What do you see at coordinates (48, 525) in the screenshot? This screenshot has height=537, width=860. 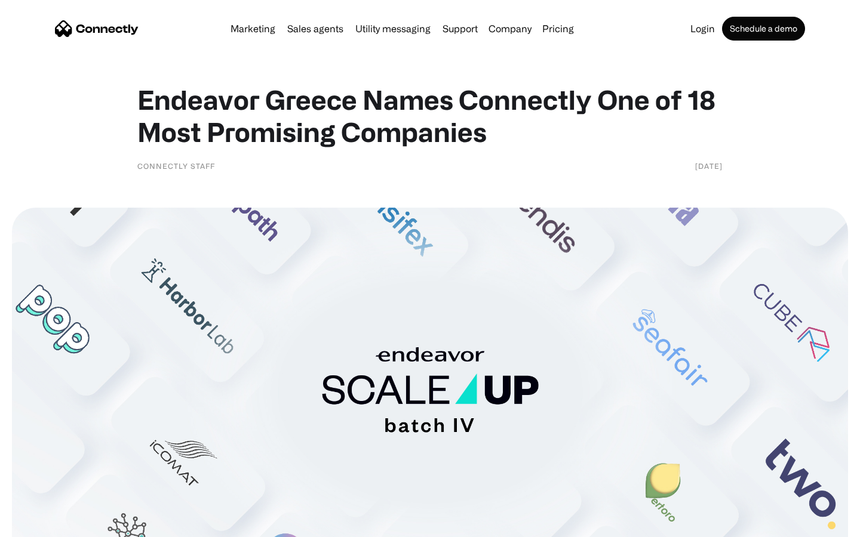 I see `ul: Language list` at bounding box center [48, 525].